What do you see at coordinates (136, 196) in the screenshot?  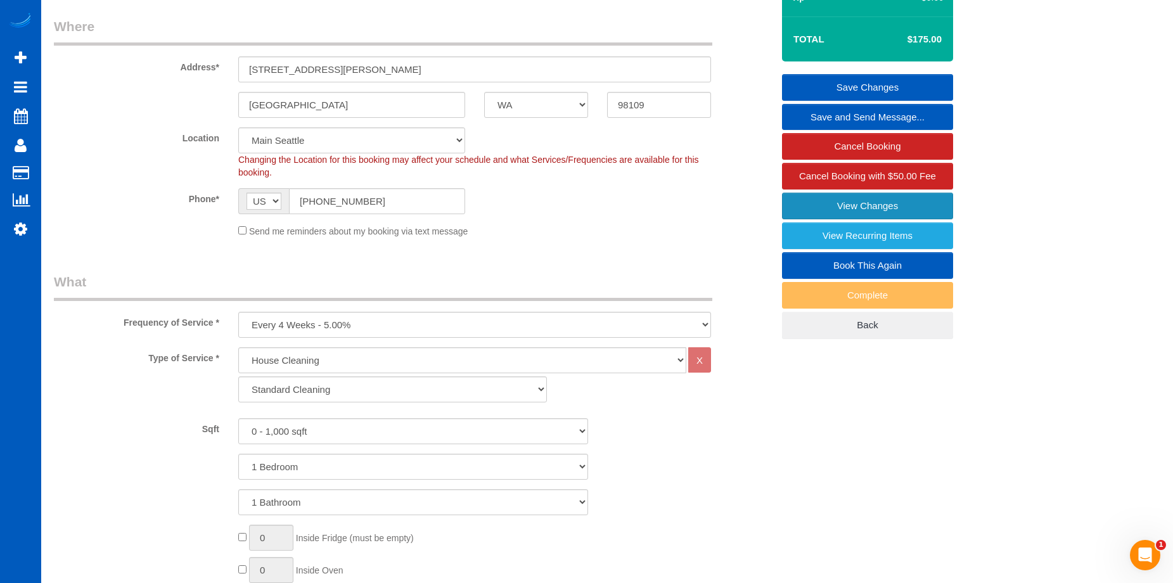 I see `label: Phone*` at bounding box center [136, 196].